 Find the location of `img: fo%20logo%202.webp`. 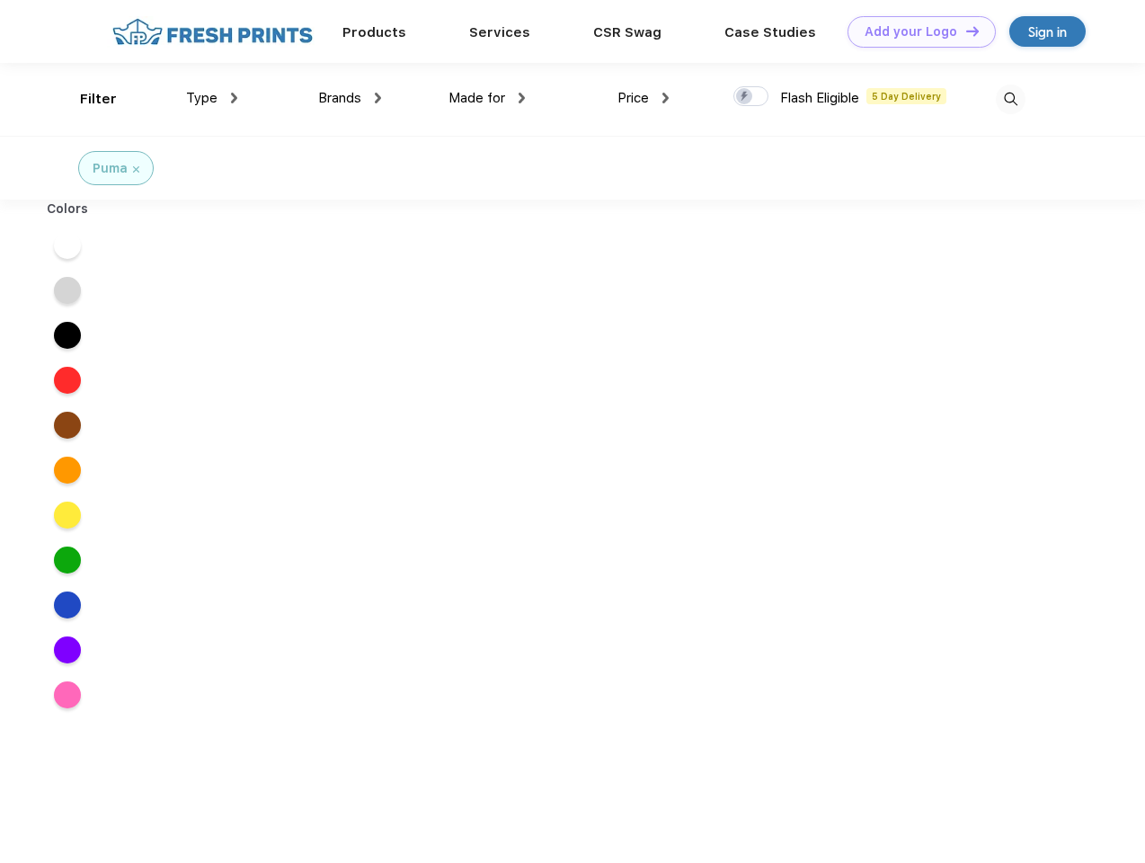

img: fo%20logo%202.webp is located at coordinates (212, 31).